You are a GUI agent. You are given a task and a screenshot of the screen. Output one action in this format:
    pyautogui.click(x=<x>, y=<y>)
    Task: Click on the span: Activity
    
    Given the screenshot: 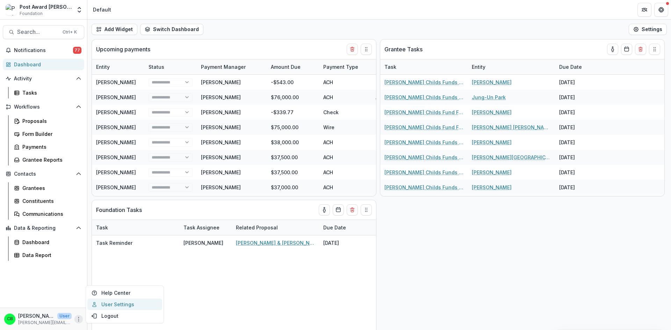 What is the action you would take?
    pyautogui.click(x=43, y=79)
    